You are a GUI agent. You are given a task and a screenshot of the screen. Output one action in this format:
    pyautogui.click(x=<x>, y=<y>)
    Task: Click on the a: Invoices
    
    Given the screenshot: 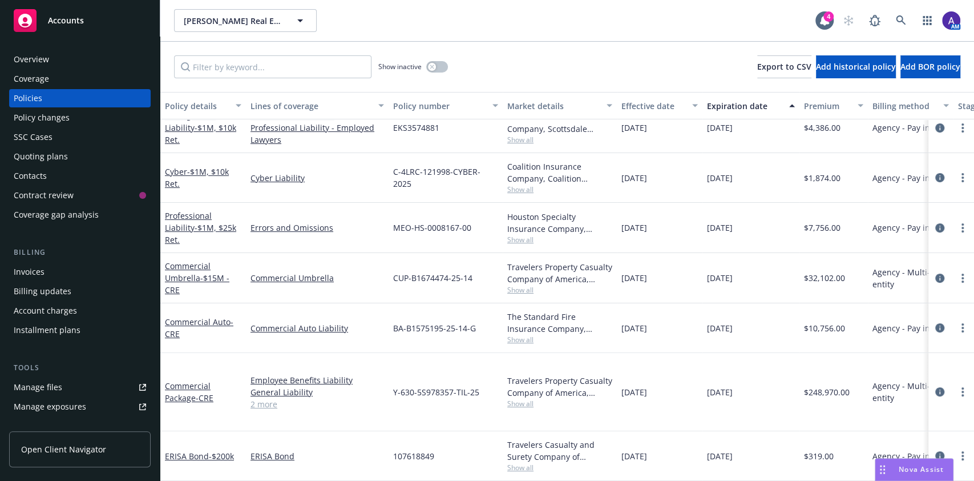 What is the action you would take?
    pyautogui.click(x=80, y=272)
    